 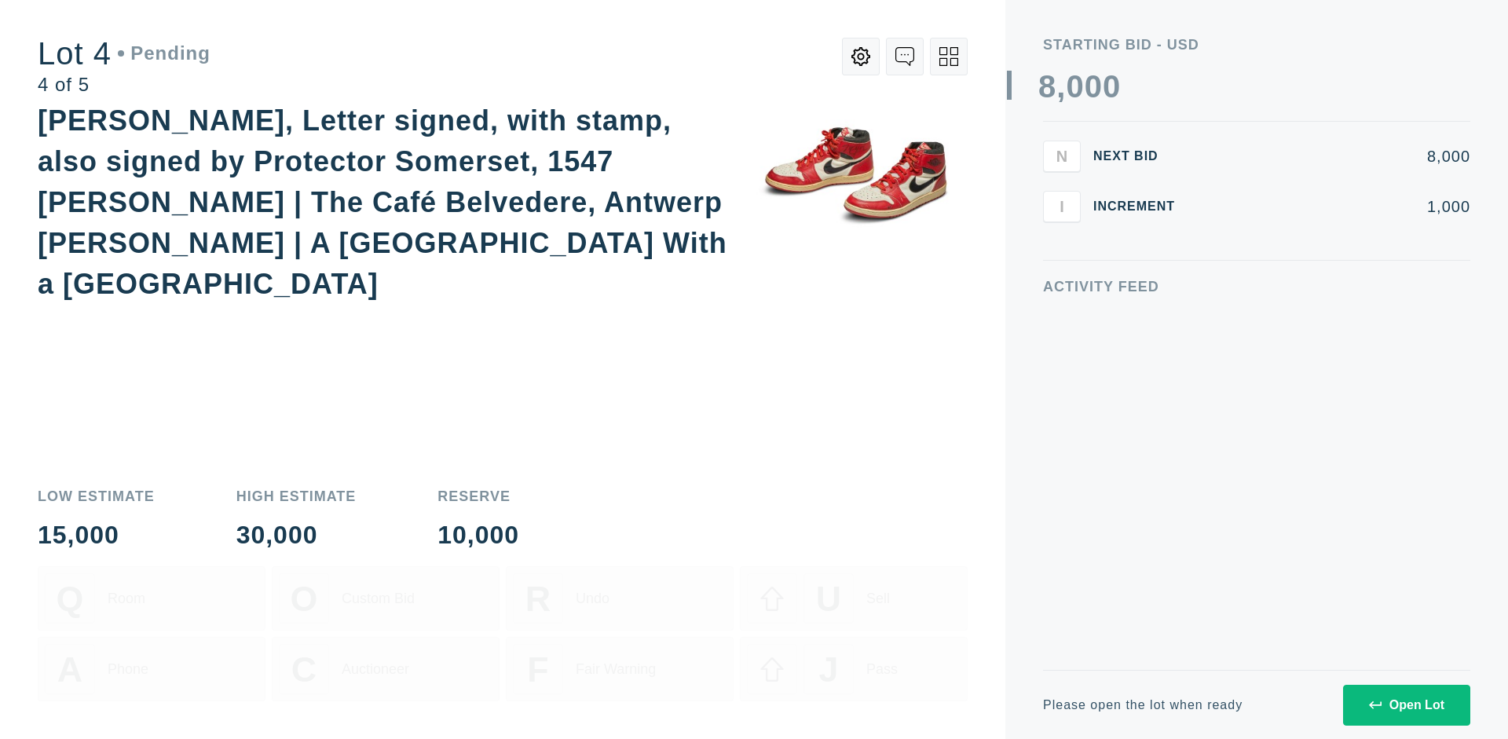 I want to click on div: Please open the lot when ready, so click(x=1143, y=705).